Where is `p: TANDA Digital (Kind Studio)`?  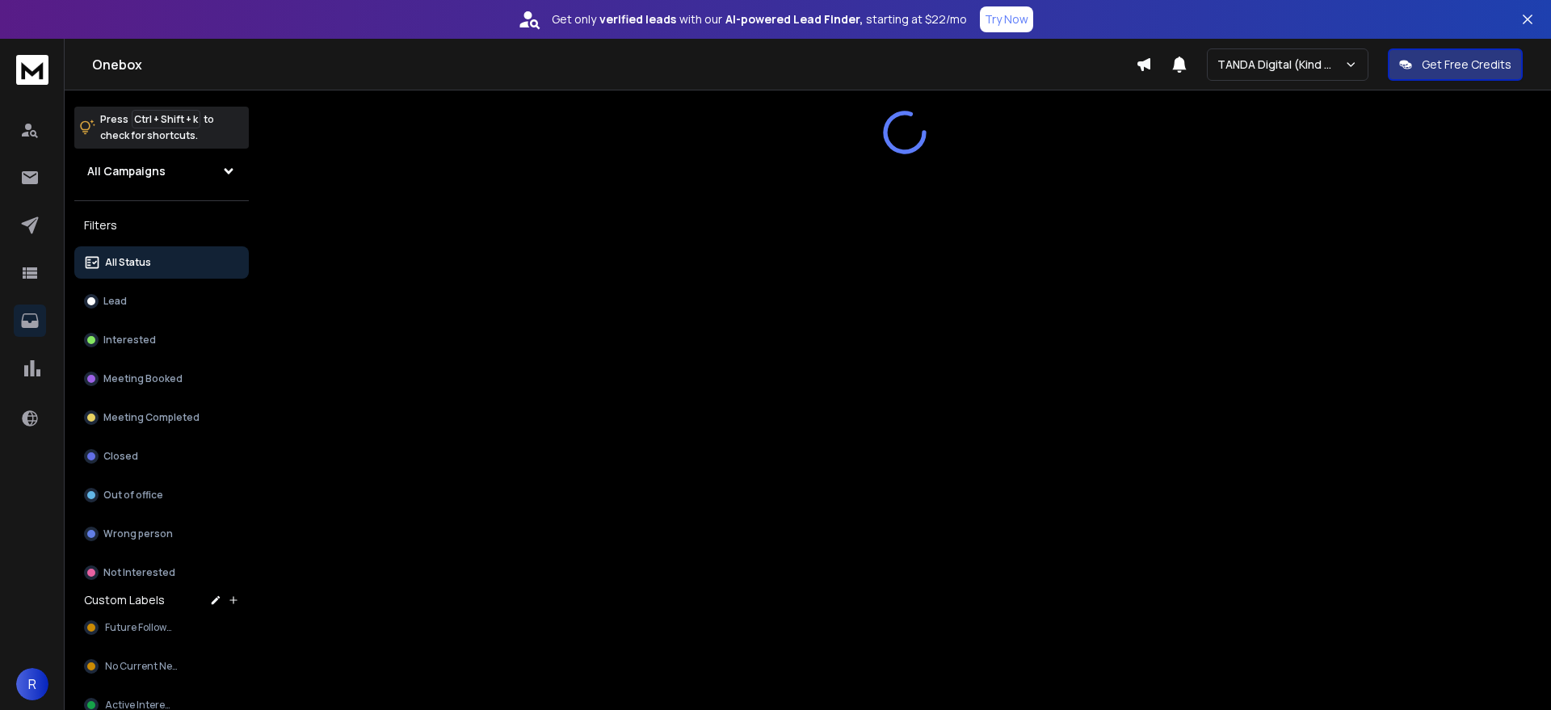 p: TANDA Digital (Kind Studio) is located at coordinates (1281, 65).